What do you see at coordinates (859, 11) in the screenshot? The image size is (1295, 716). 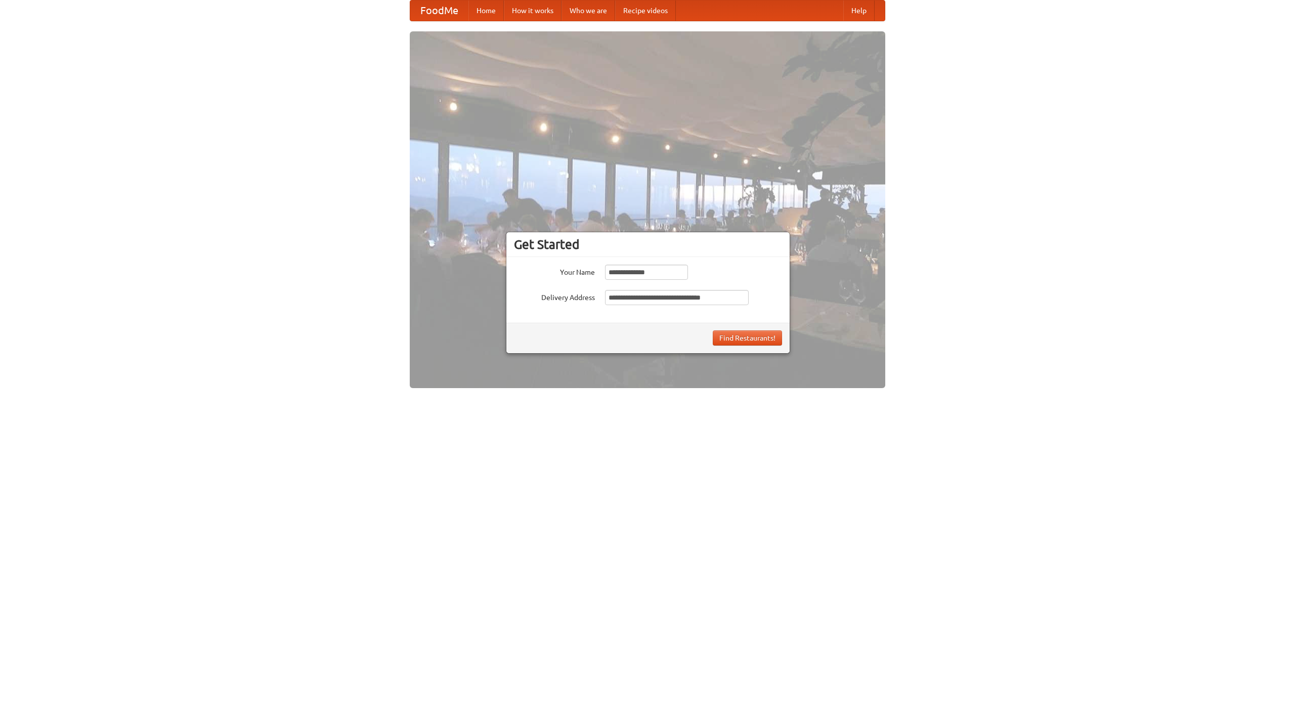 I see `a: Help` at bounding box center [859, 11].